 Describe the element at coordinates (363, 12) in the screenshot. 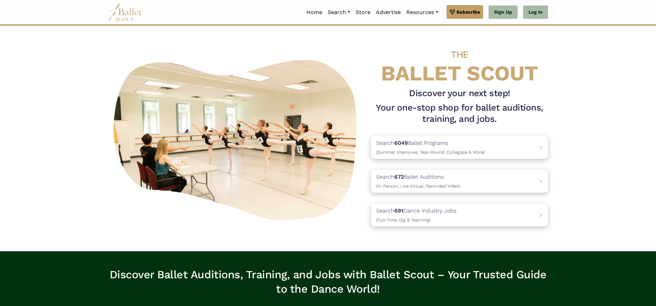

I see `a: Store` at that location.